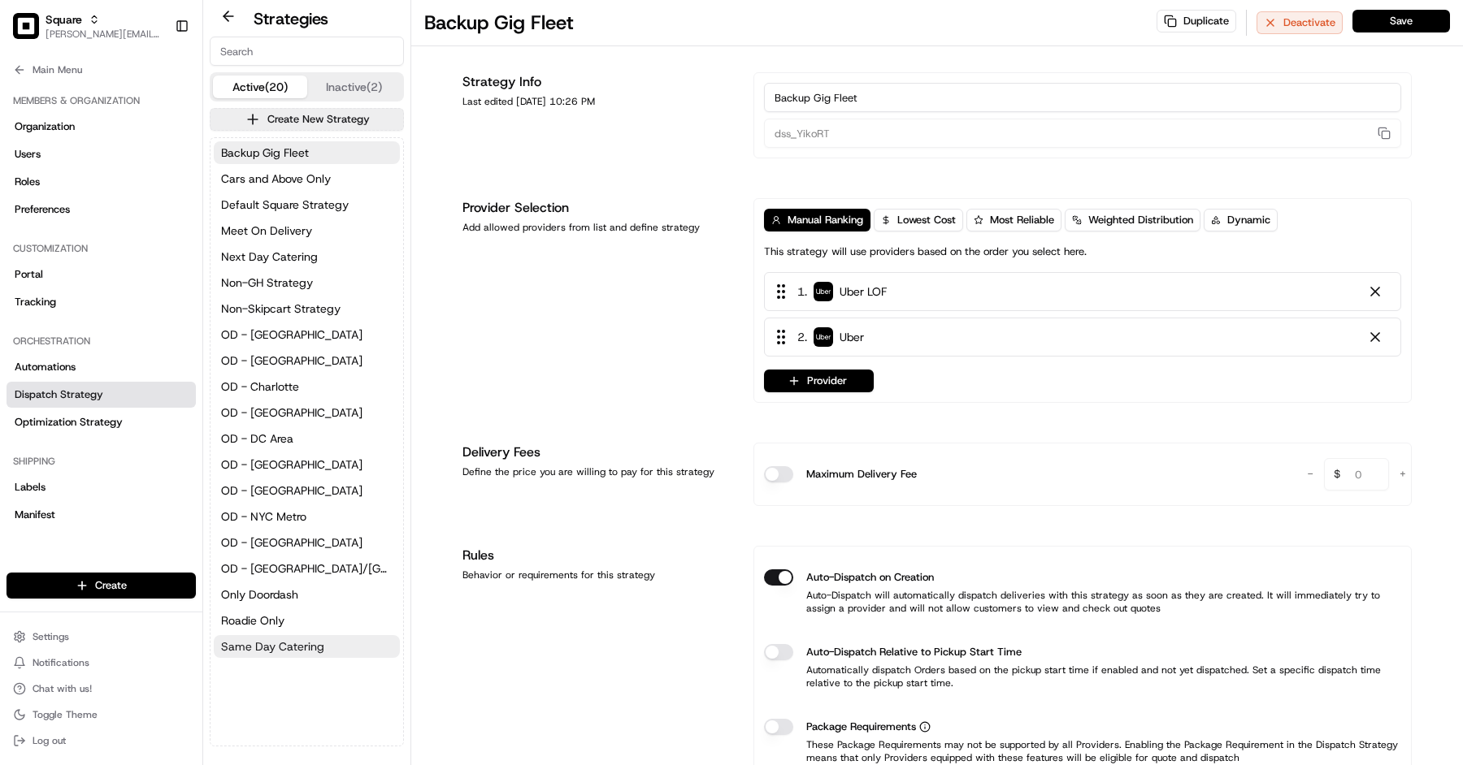  What do you see at coordinates (306, 119) in the screenshot?
I see `button: Create New Strategy` at bounding box center [306, 119].